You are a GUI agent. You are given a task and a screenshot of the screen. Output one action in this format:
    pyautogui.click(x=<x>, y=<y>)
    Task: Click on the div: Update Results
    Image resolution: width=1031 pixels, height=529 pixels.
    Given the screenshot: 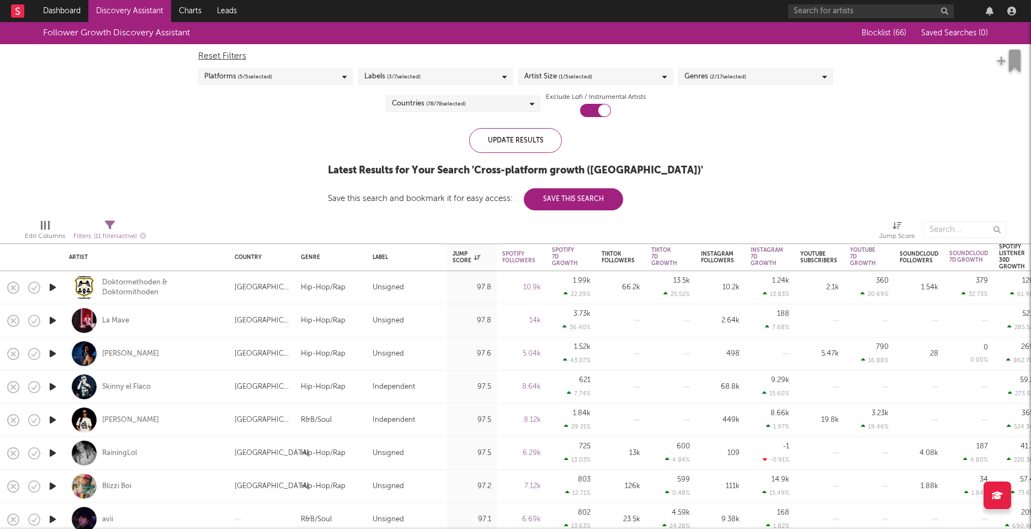 What is the action you would take?
    pyautogui.click(x=516, y=140)
    